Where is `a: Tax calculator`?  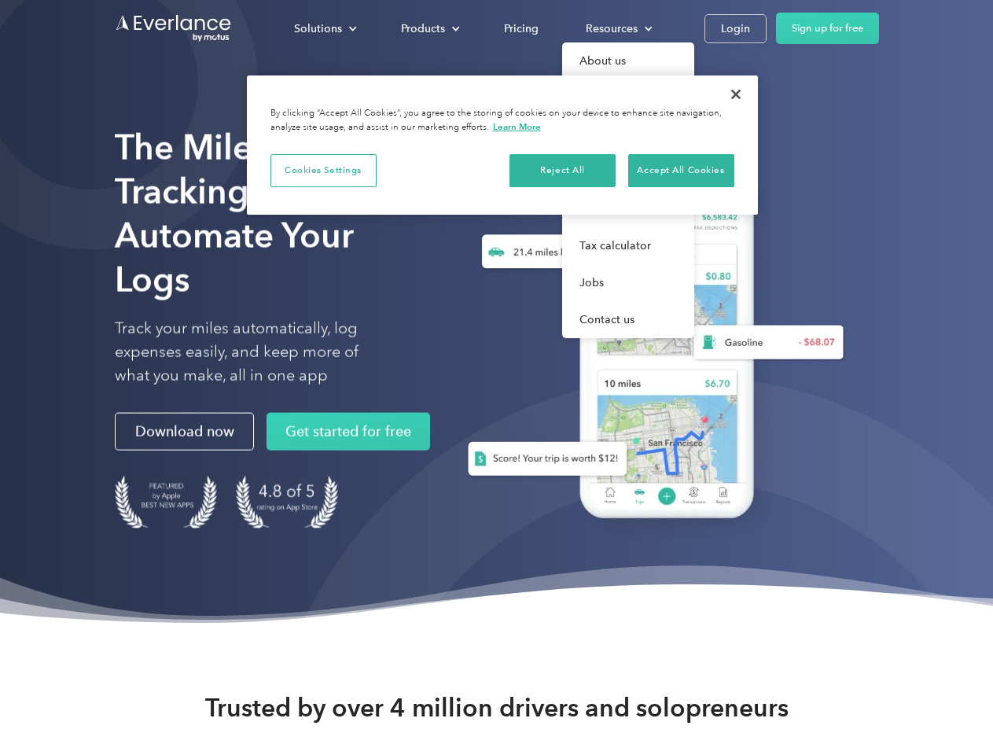 a: Tax calculator is located at coordinates (628, 245).